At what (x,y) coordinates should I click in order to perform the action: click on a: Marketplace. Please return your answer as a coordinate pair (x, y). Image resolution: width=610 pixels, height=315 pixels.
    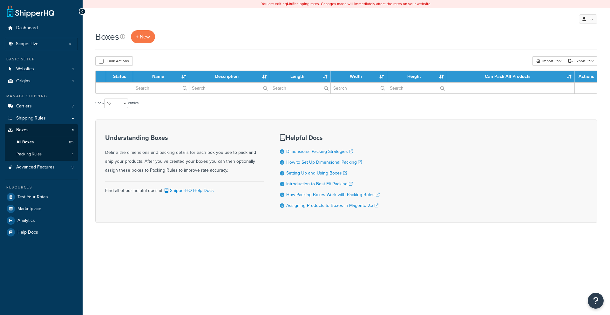
    Looking at the image, I should click on (41, 209).